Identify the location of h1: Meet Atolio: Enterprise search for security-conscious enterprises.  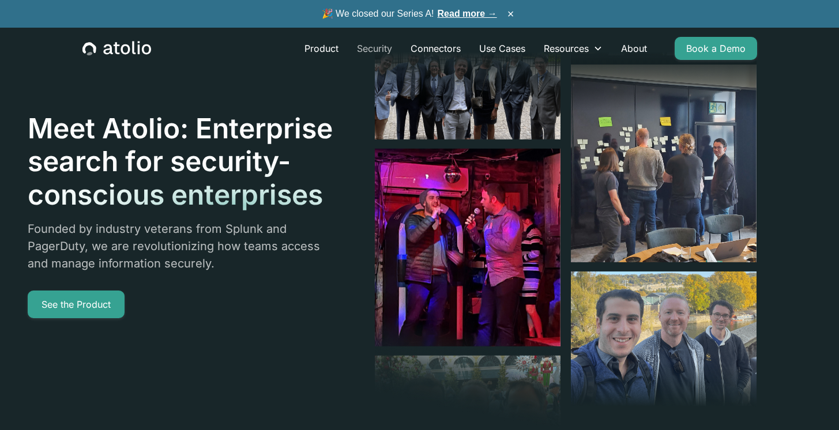
(181, 161).